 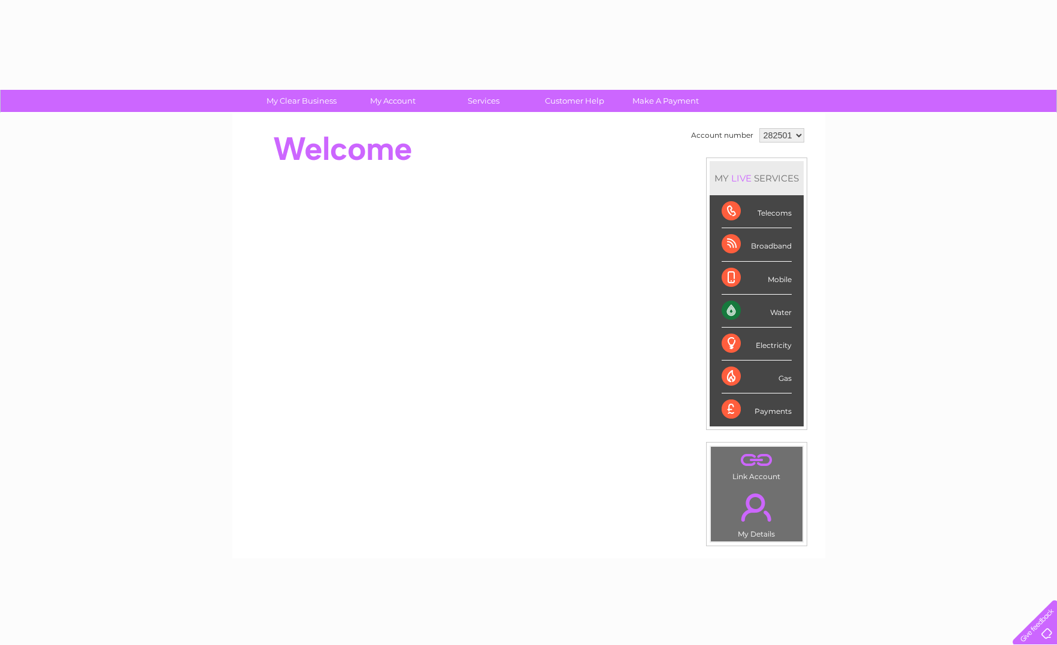 What do you see at coordinates (665, 101) in the screenshot?
I see `a: Make A Payment` at bounding box center [665, 101].